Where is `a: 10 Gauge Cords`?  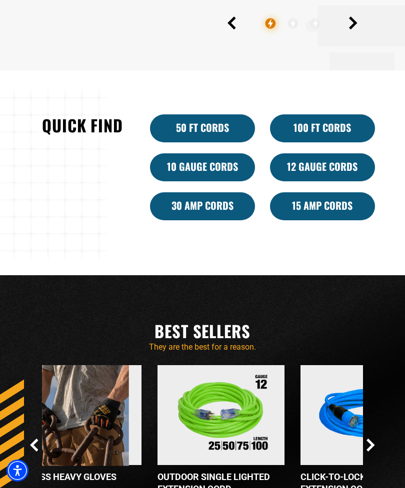
a: 10 Gauge Cords is located at coordinates (202, 167).